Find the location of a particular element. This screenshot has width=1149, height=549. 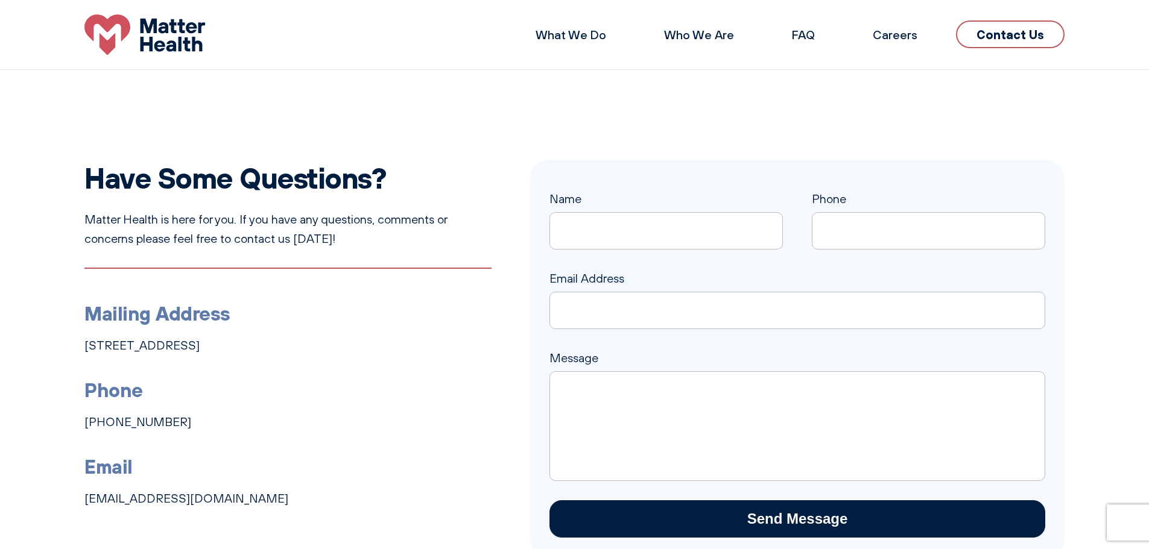

a: Careers is located at coordinates (895, 34).